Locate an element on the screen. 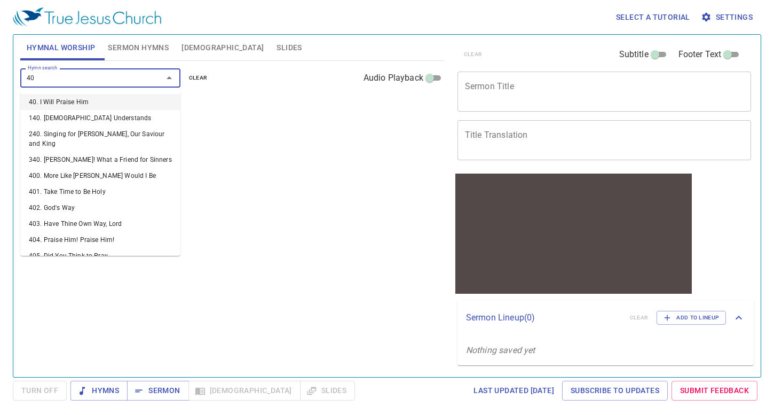  p: Sermon Lineup ( 0 ) is located at coordinates (543, 317).